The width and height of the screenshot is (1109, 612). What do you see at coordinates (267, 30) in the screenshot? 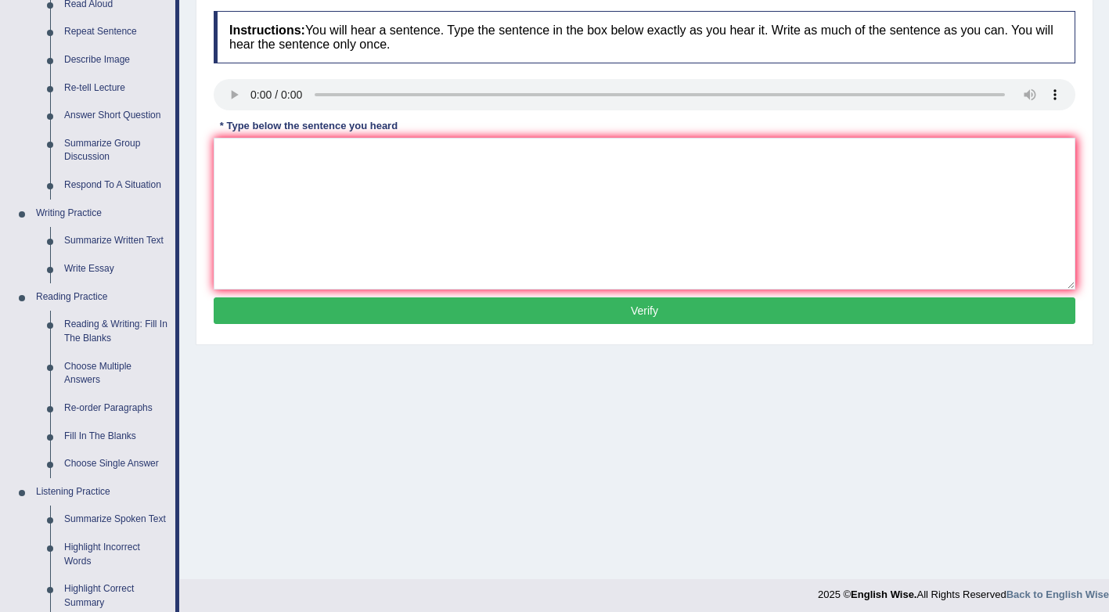
I see `b: Instructions:` at bounding box center [267, 30].